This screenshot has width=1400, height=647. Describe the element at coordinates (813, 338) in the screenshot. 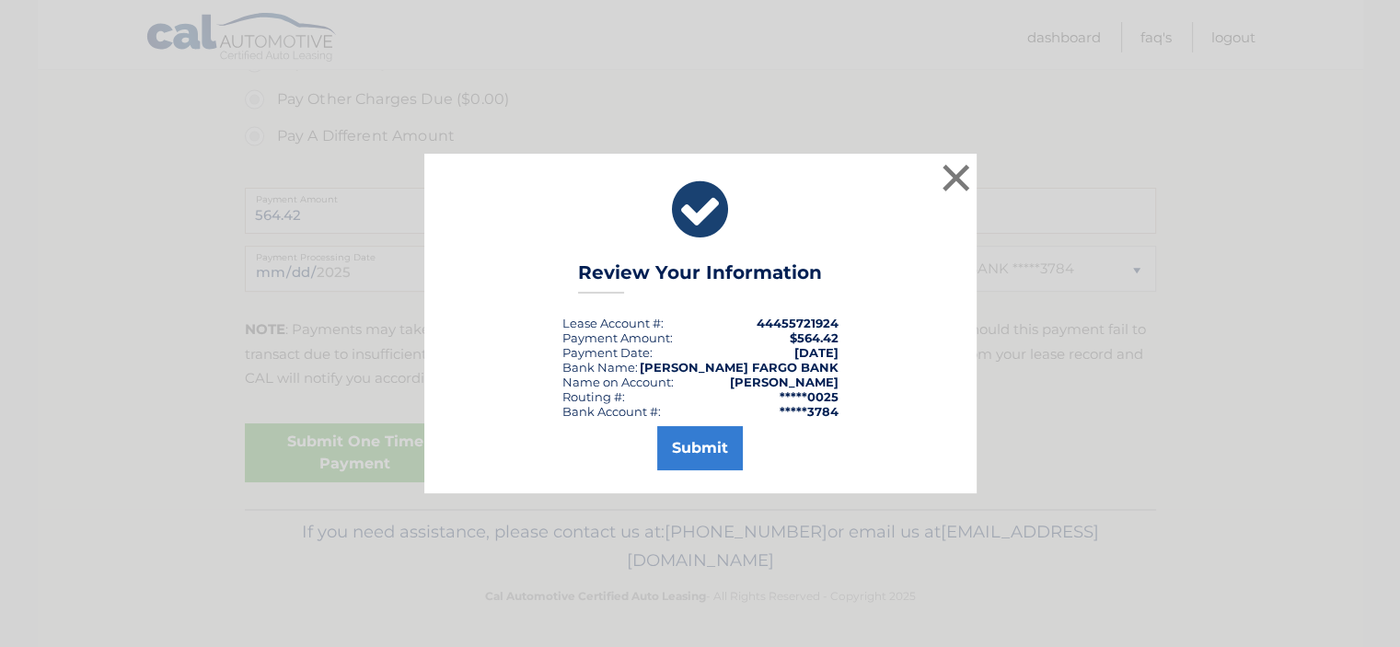

I see `span: $564.42` at that location.